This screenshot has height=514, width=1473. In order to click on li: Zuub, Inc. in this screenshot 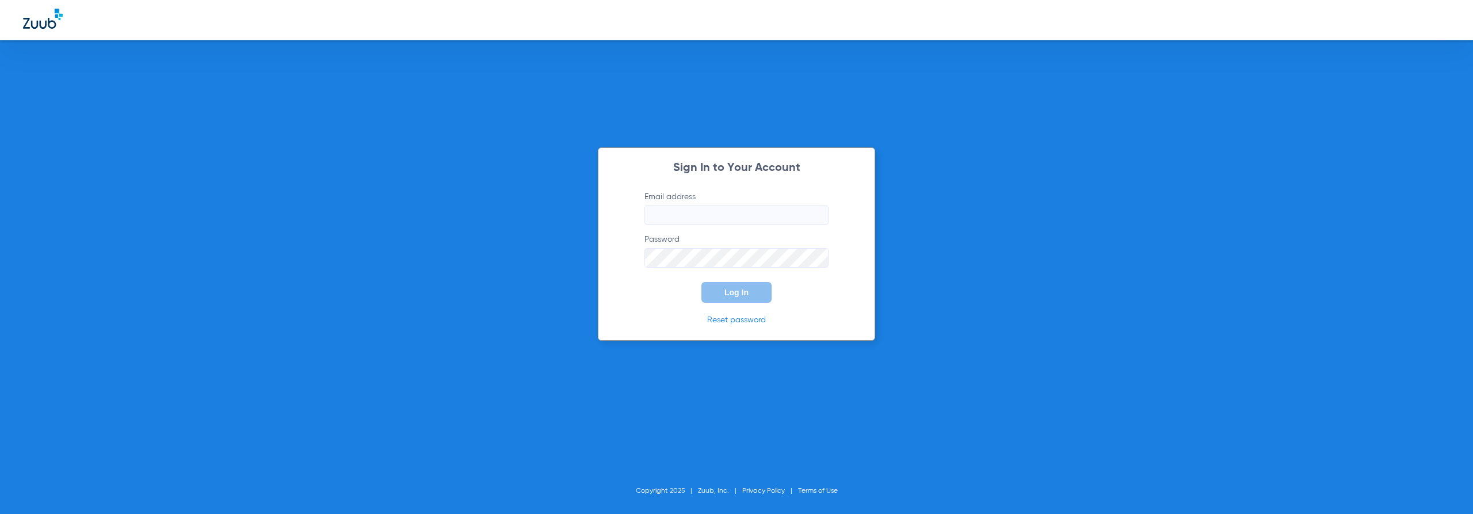, I will do `click(720, 491)`.